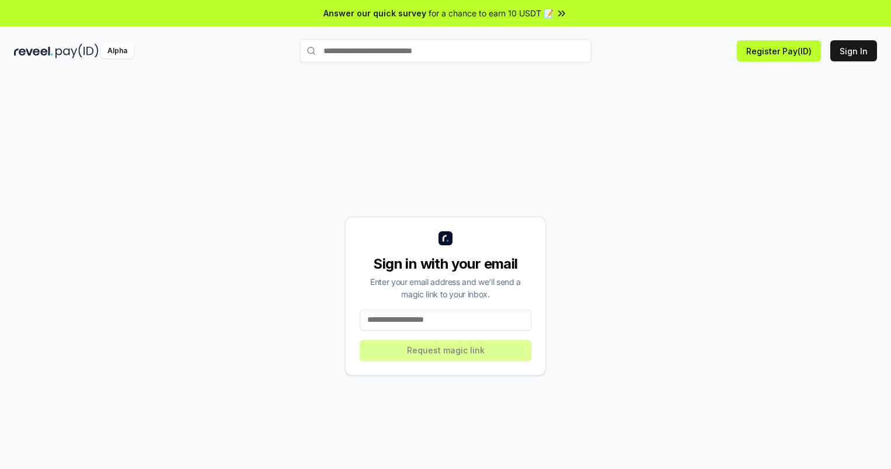  I want to click on div: Sign in with your email, so click(445, 264).